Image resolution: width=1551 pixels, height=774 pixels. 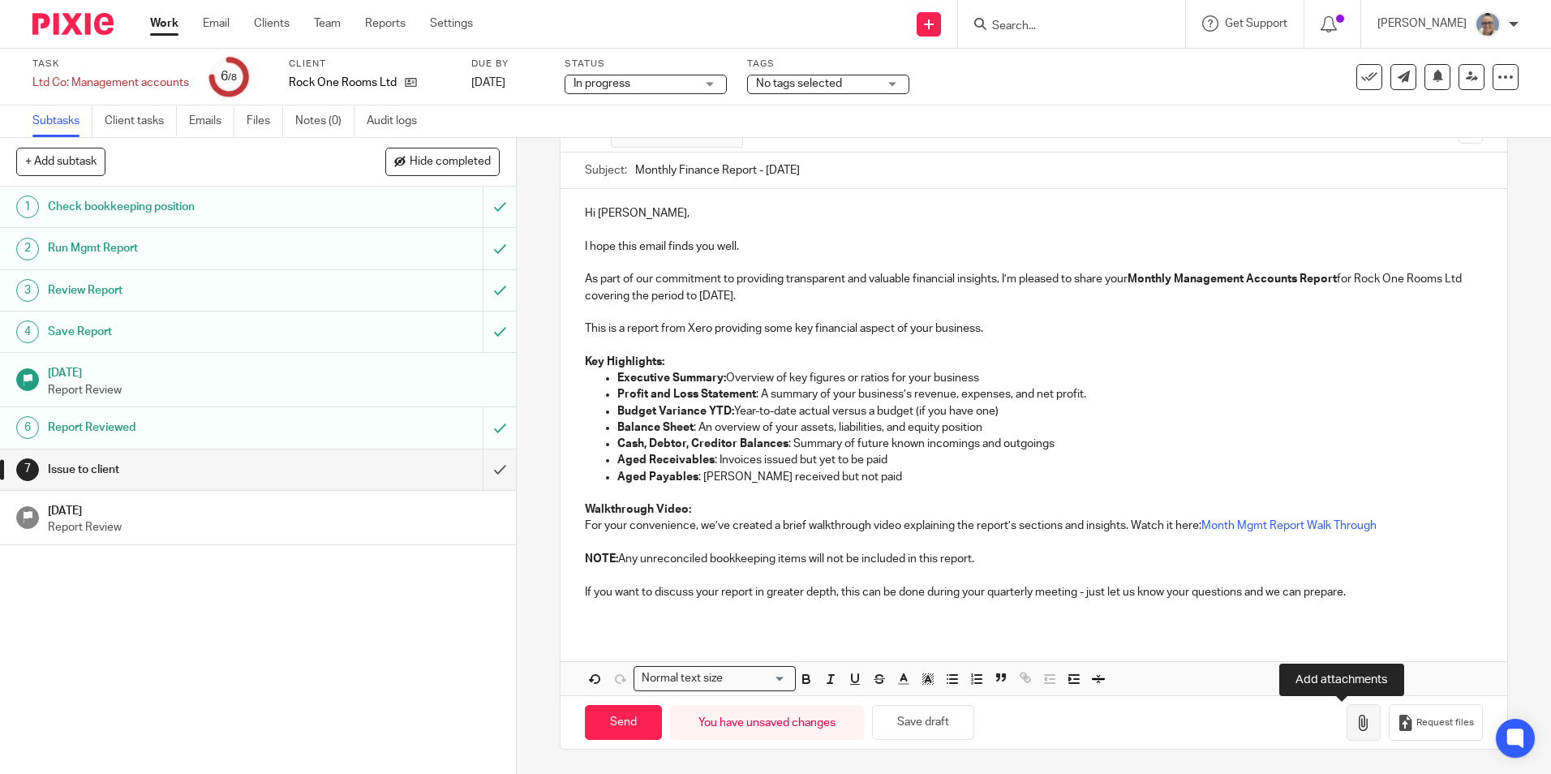 I want to click on a: Team, so click(x=327, y=24).